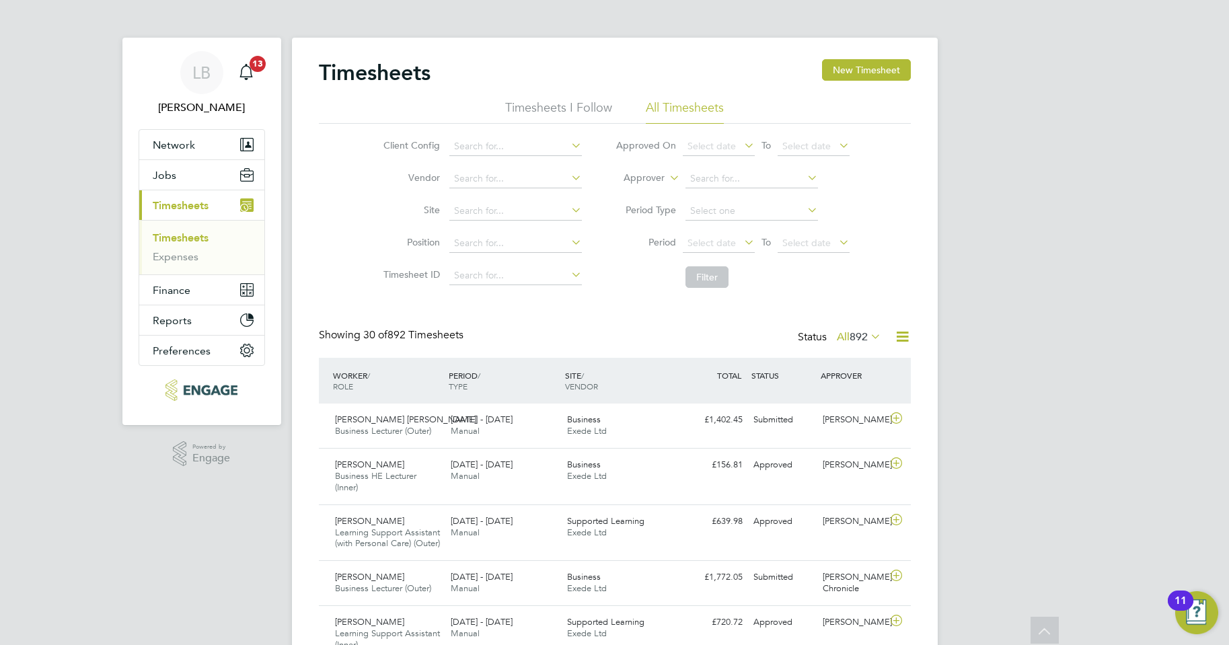 This screenshot has height=645, width=1229. Describe the element at coordinates (343, 386) in the screenshot. I see `span: ROLE` at that location.